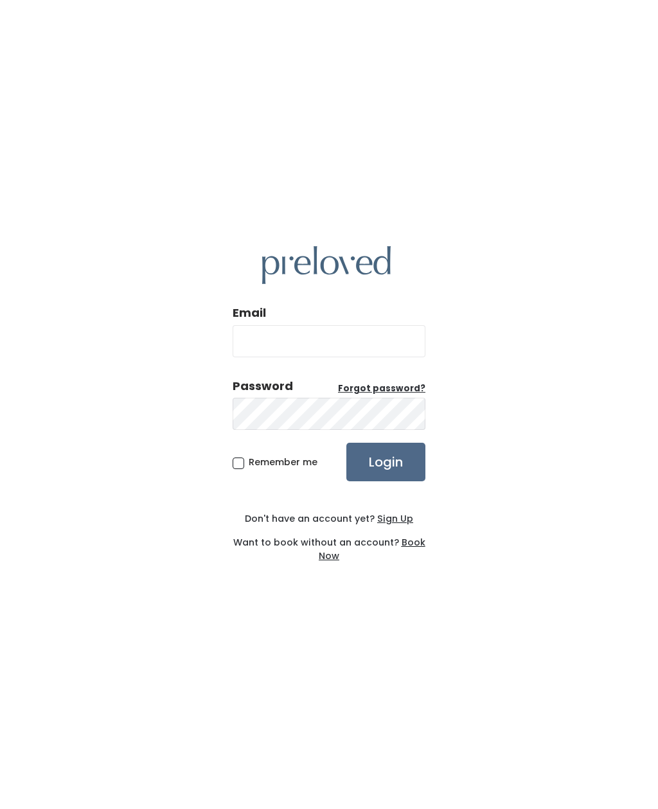 The height and width of the screenshot is (809, 658). What do you see at coordinates (249, 313) in the screenshot?
I see `label: Email` at bounding box center [249, 313].